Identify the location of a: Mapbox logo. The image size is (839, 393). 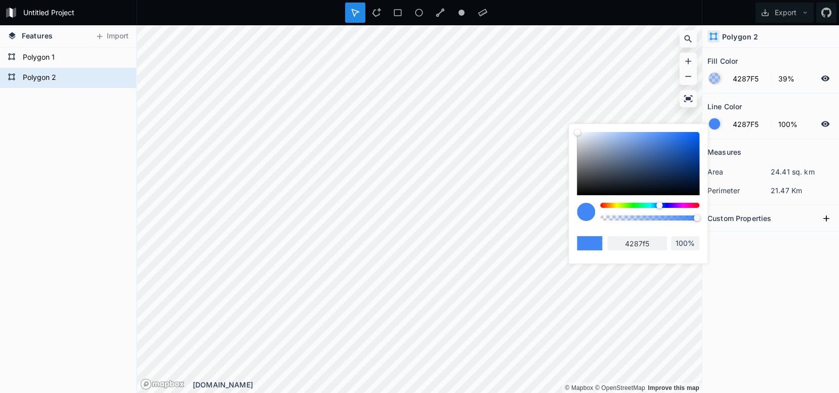
(162, 384).